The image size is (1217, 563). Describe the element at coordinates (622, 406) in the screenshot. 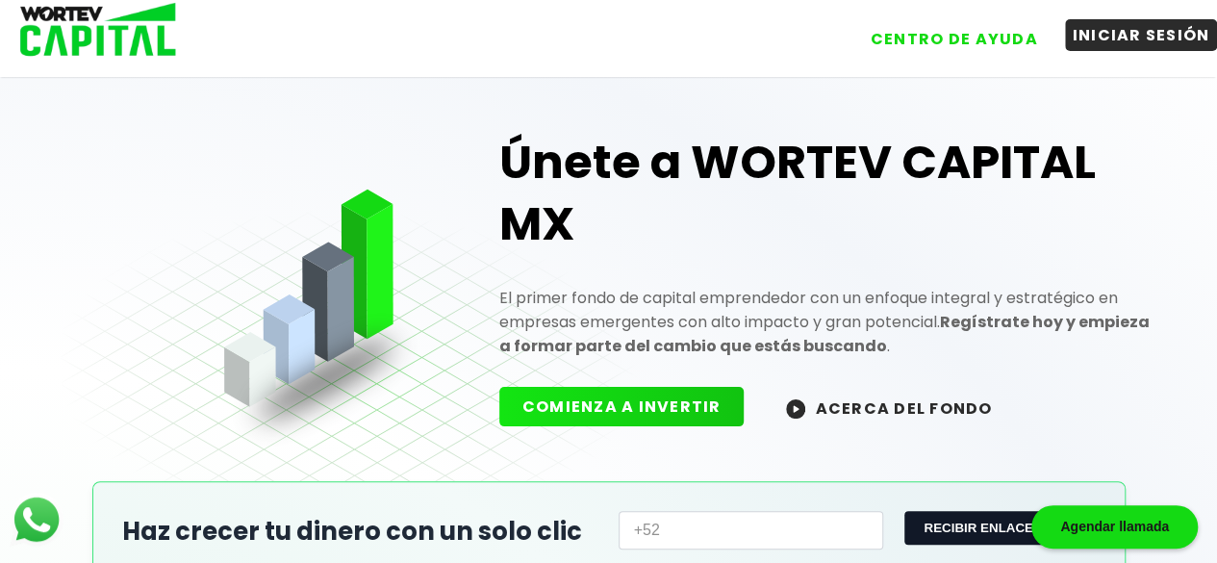

I see `button: COMIENZA A INVERTIR` at that location.